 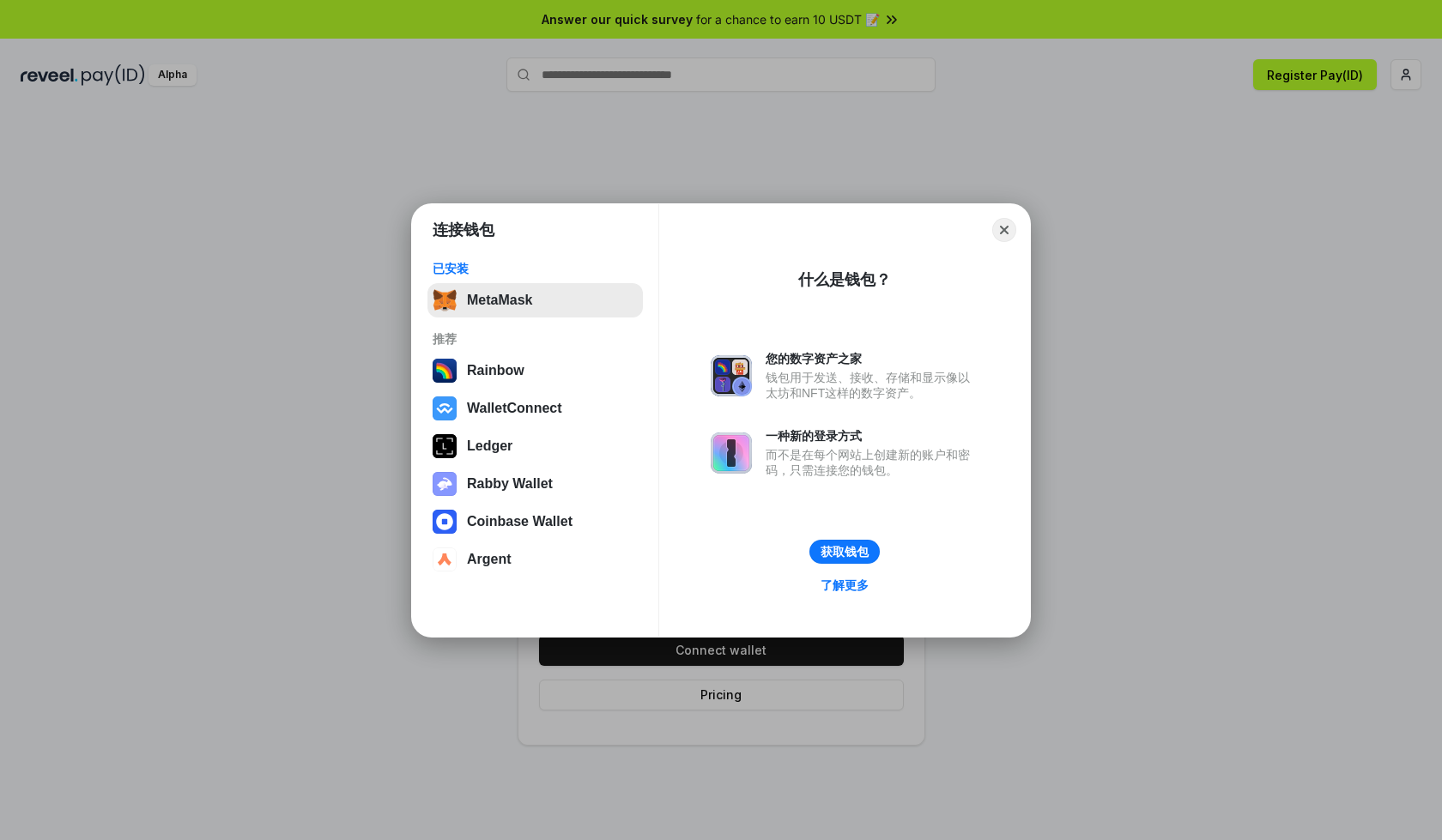 What do you see at coordinates (534, 370) in the screenshot?
I see `button: Rainbow` at bounding box center [534, 370].